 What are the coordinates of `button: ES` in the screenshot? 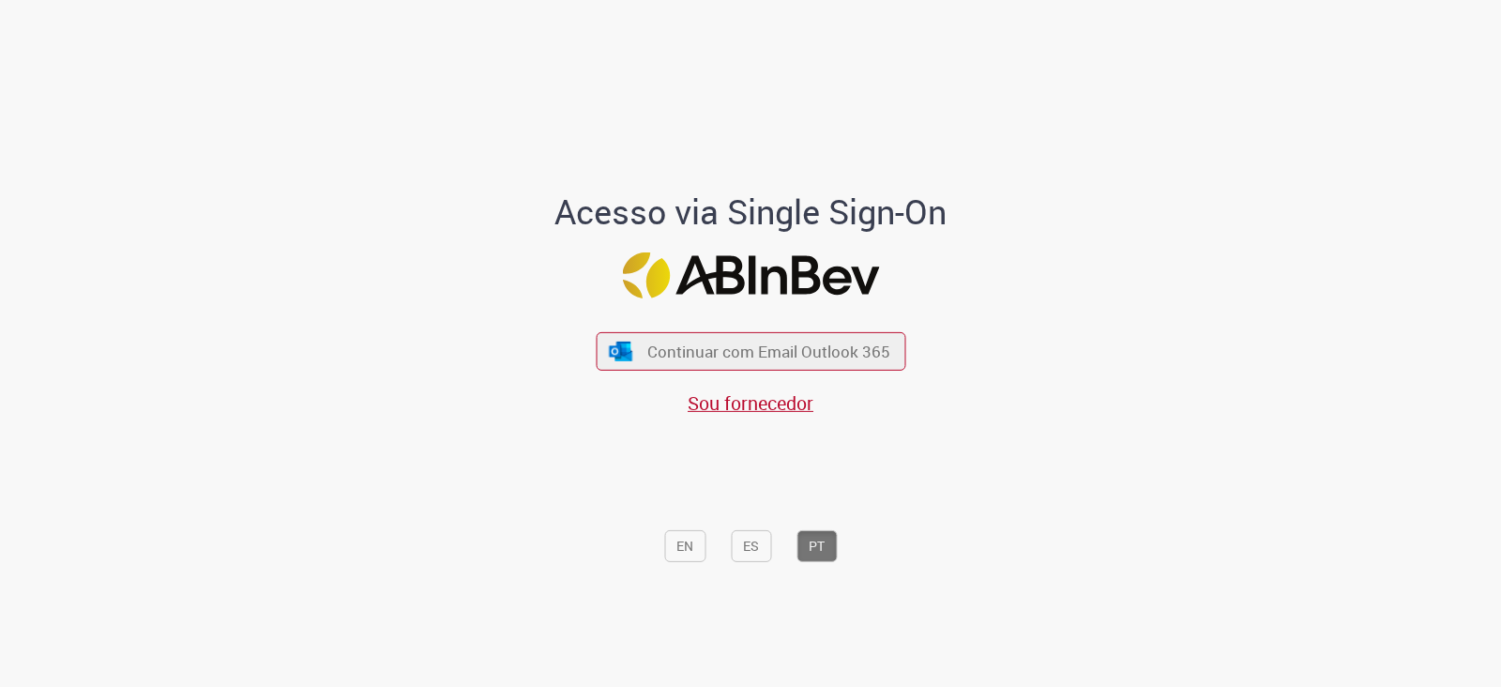 It's located at (750, 546).